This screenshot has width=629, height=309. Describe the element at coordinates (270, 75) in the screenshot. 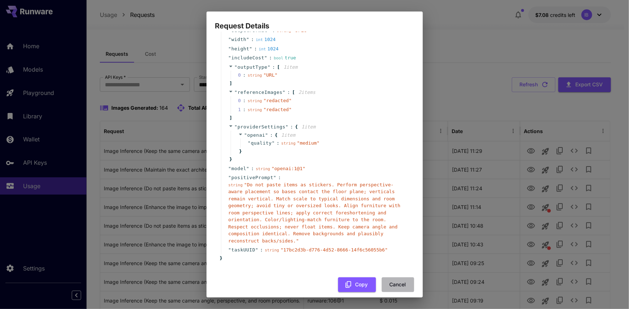

I see `span: " URL "` at that location.